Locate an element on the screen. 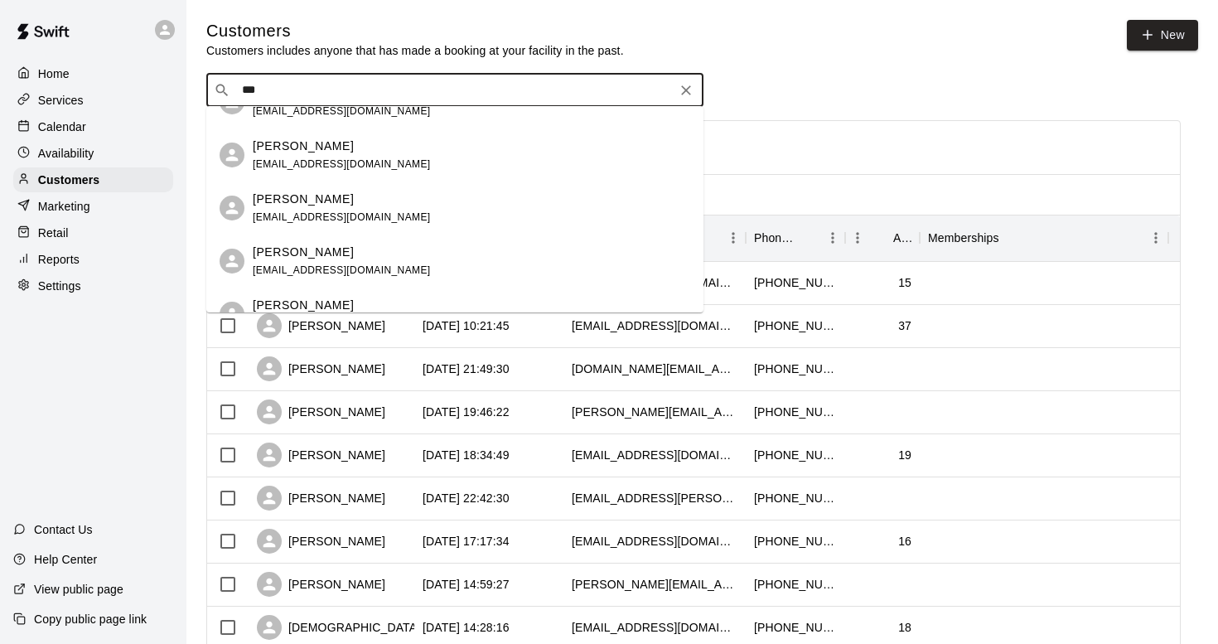 Image resolution: width=1218 pixels, height=644 pixels. a: Reports is located at coordinates (93, 259).